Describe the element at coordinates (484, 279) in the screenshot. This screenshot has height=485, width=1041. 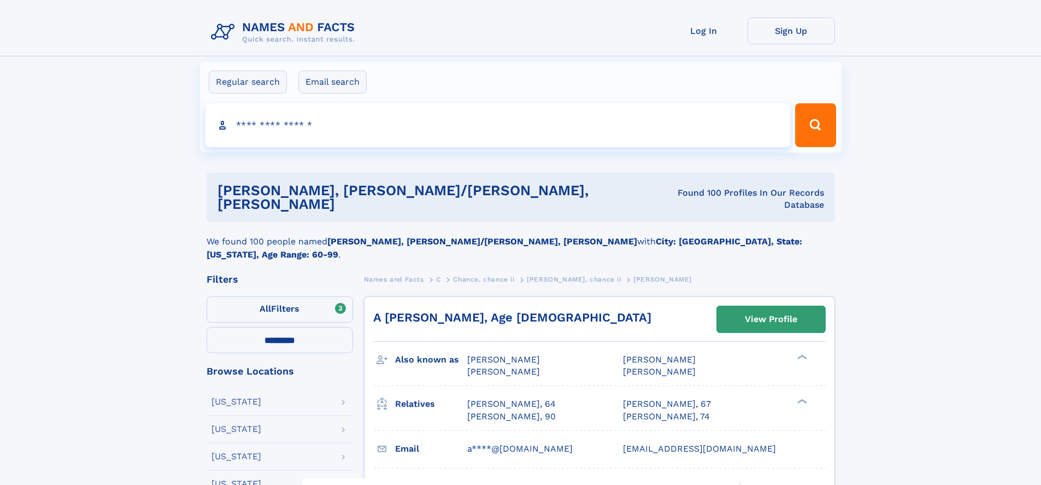
I see `span: Chance, chance ii` at that location.